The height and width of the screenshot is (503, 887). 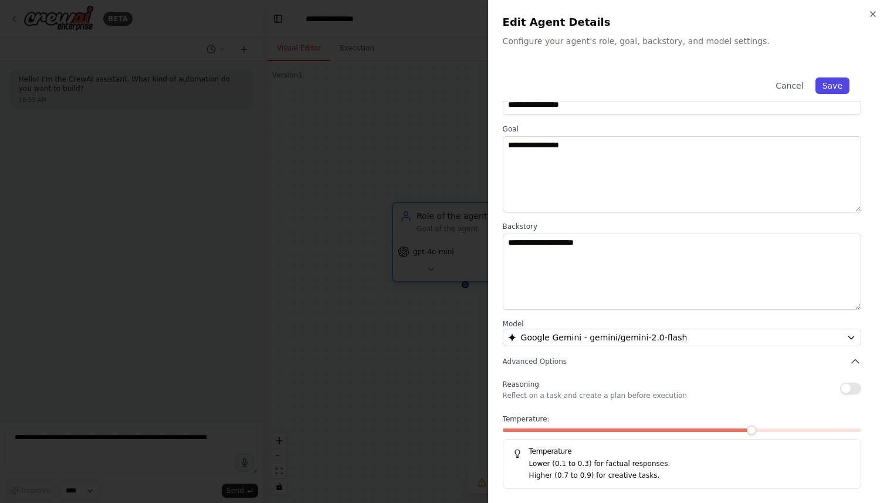 What do you see at coordinates (681, 129) in the screenshot?
I see `label: Goal` at bounding box center [681, 129].